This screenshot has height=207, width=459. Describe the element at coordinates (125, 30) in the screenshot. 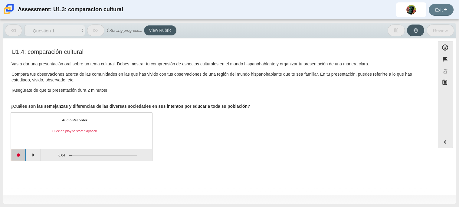

I see `span: Saving progress...` at that location.